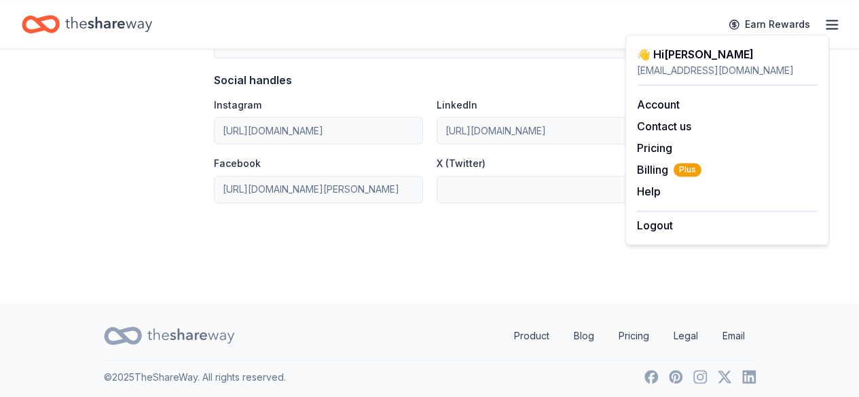  What do you see at coordinates (687, 170) in the screenshot?
I see `span: Plus` at bounding box center [687, 170].